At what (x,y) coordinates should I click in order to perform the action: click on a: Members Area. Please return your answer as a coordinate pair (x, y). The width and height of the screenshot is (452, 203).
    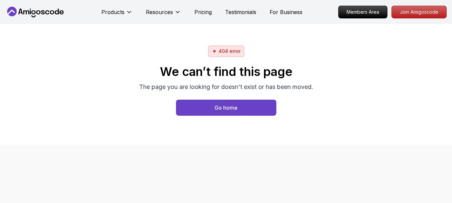
    Looking at the image, I should click on (363, 12).